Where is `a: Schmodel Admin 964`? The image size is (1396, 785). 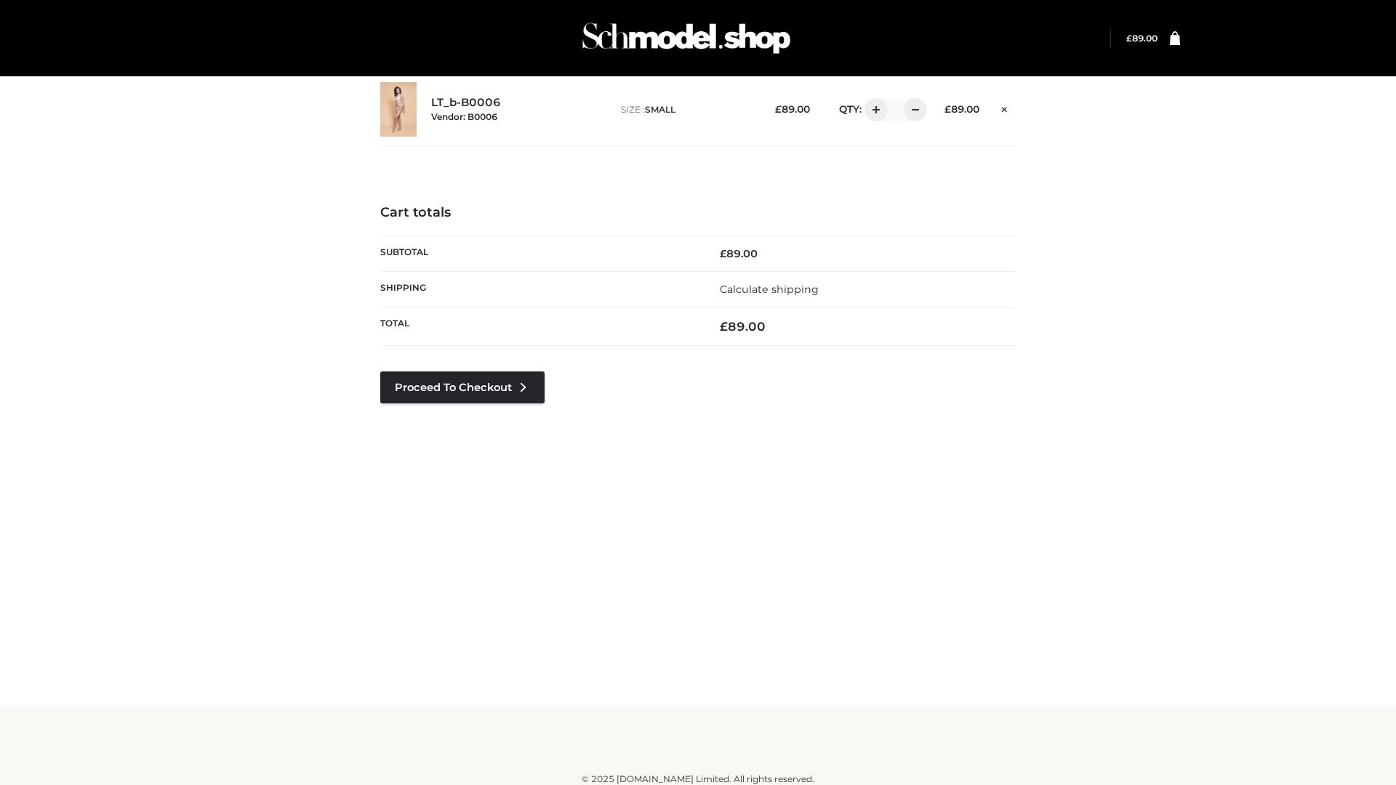
a: Schmodel Admin 964 is located at coordinates (686, 38).